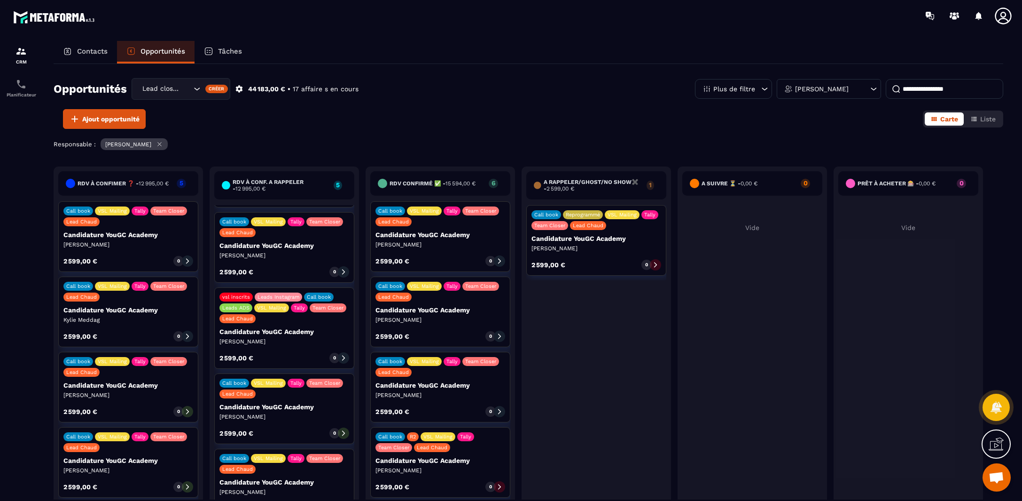 This screenshot has width=1022, height=501. Describe the element at coordinates (988, 119) in the screenshot. I see `span: Liste` at that location.